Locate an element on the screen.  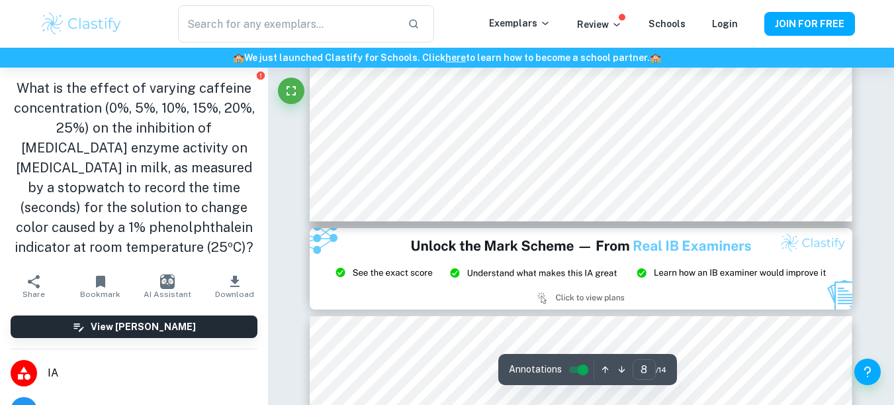
a: Clastify logo is located at coordinates (81, 24).